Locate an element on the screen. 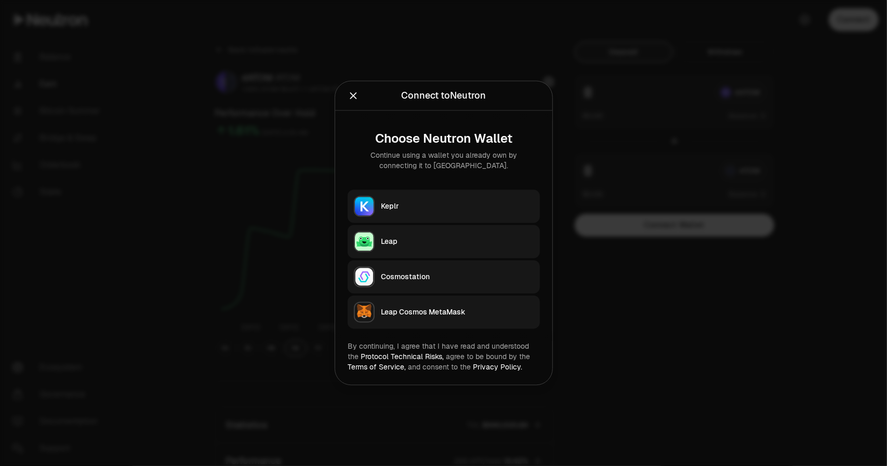  img: Leap is located at coordinates (364, 242).